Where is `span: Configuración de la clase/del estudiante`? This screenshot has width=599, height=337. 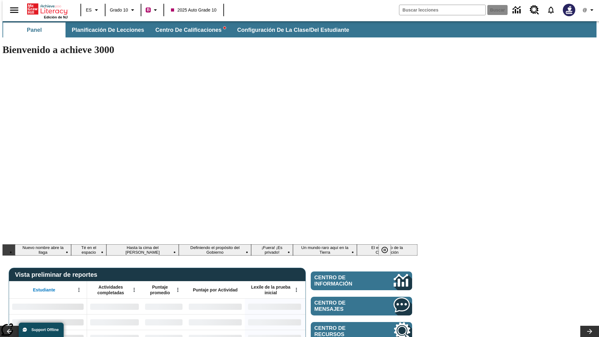 span: Configuración de la clase/del estudiante is located at coordinates (293, 30).